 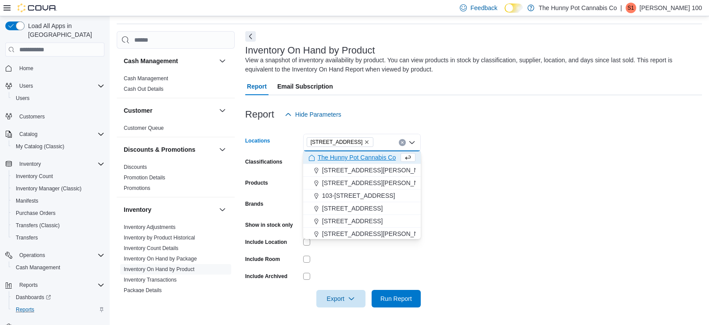 I want to click on span: Purchase Orders, so click(x=36, y=213).